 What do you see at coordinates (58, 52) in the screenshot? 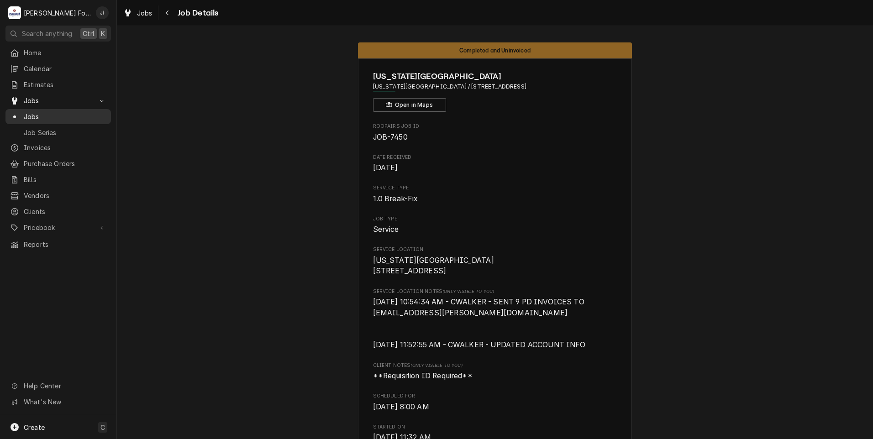
I see `a: Home` at bounding box center [58, 52].